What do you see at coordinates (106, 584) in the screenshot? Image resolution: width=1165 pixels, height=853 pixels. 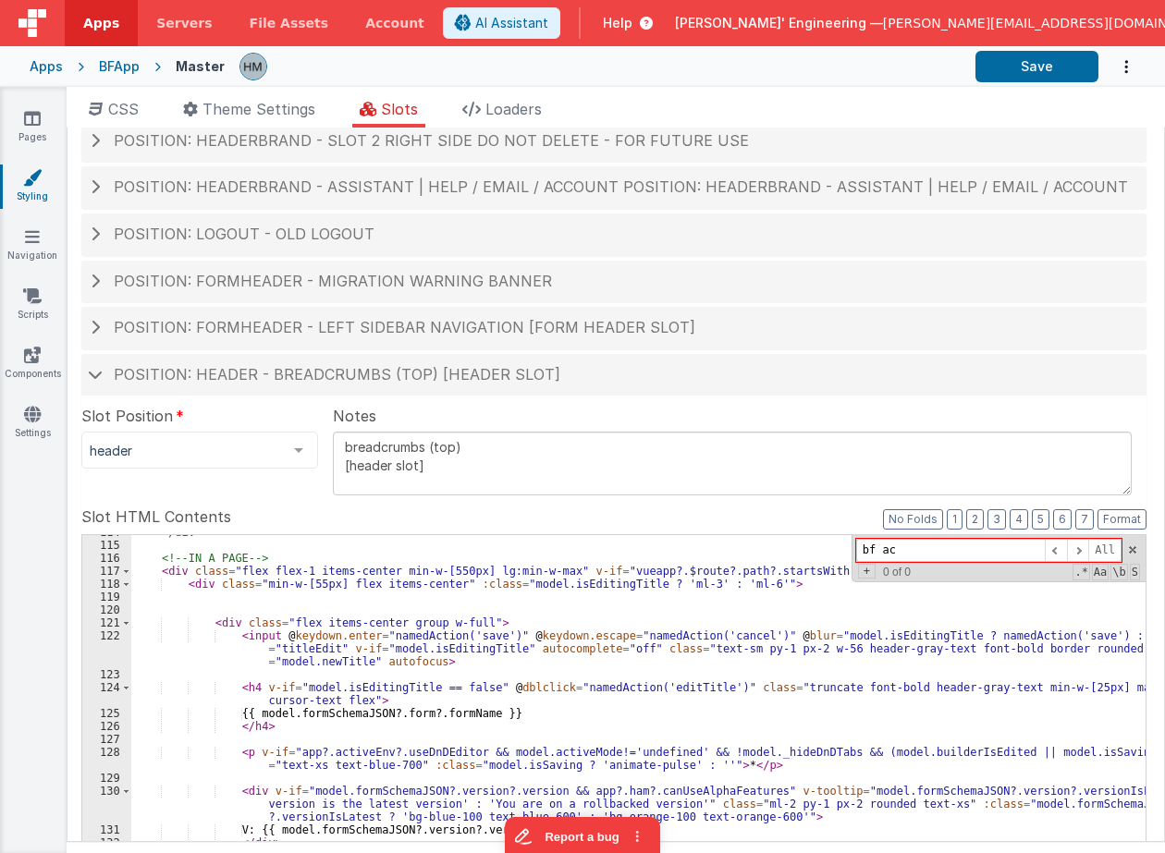 I see `div: 118` at bounding box center [106, 584].